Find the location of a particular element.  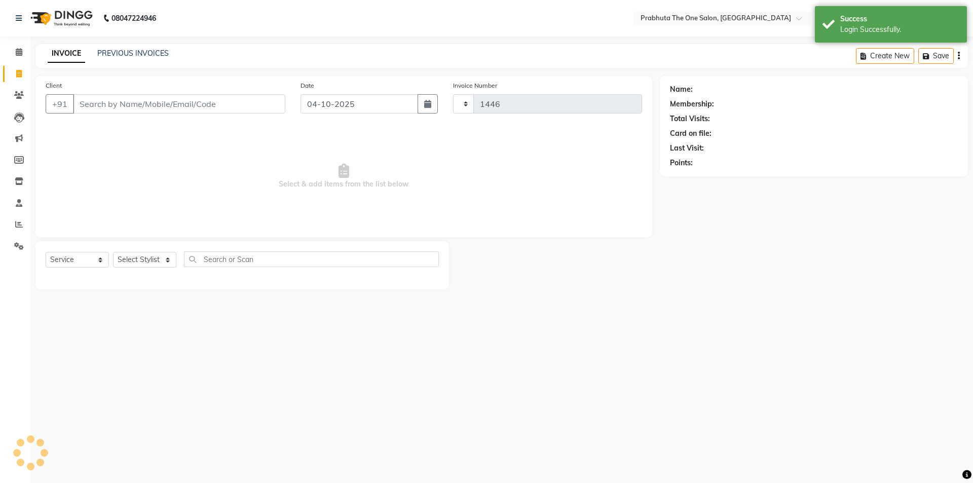

div: Card on file: is located at coordinates (691, 133).